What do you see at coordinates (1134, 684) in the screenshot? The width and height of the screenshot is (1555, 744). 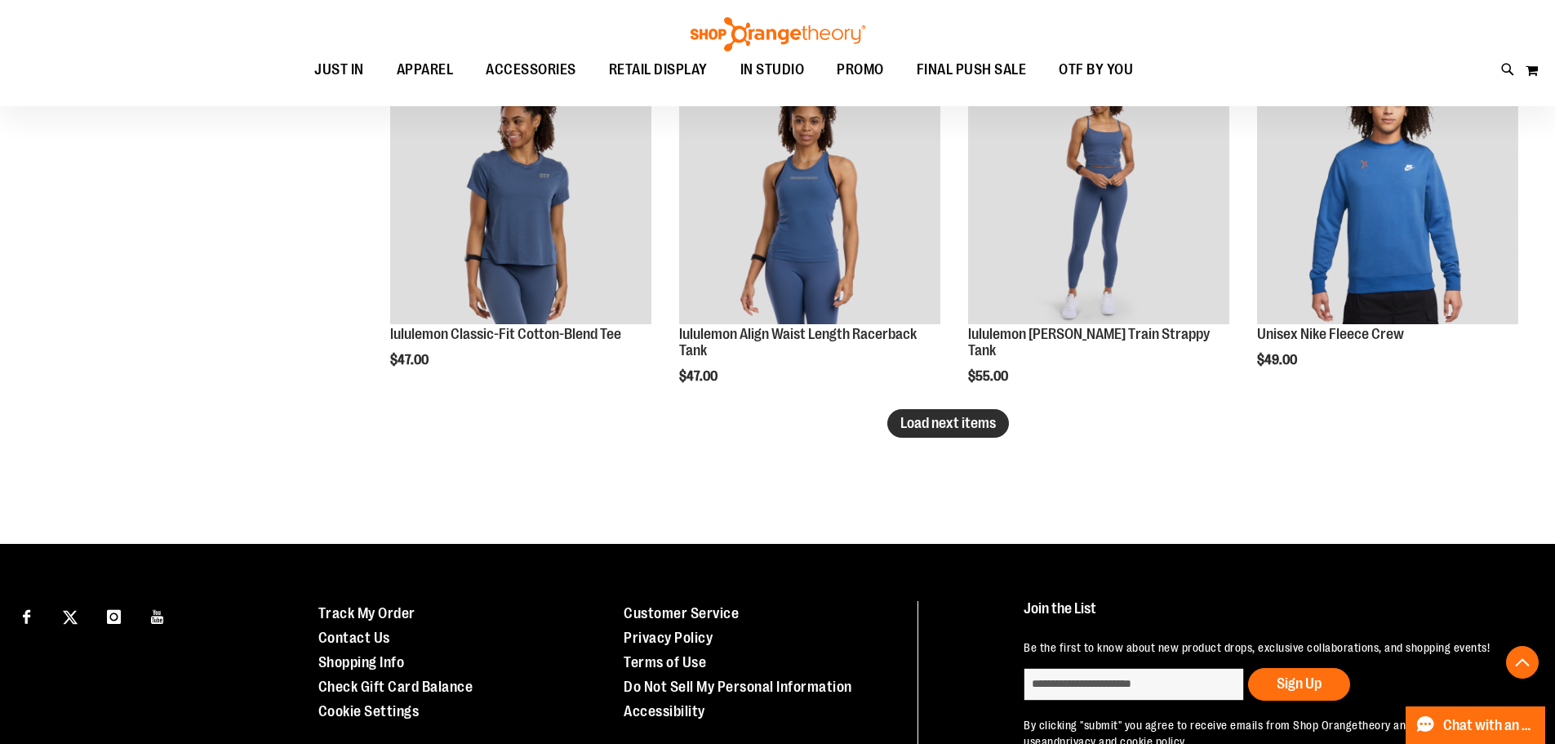 I see `input: enter email` at bounding box center [1134, 684].